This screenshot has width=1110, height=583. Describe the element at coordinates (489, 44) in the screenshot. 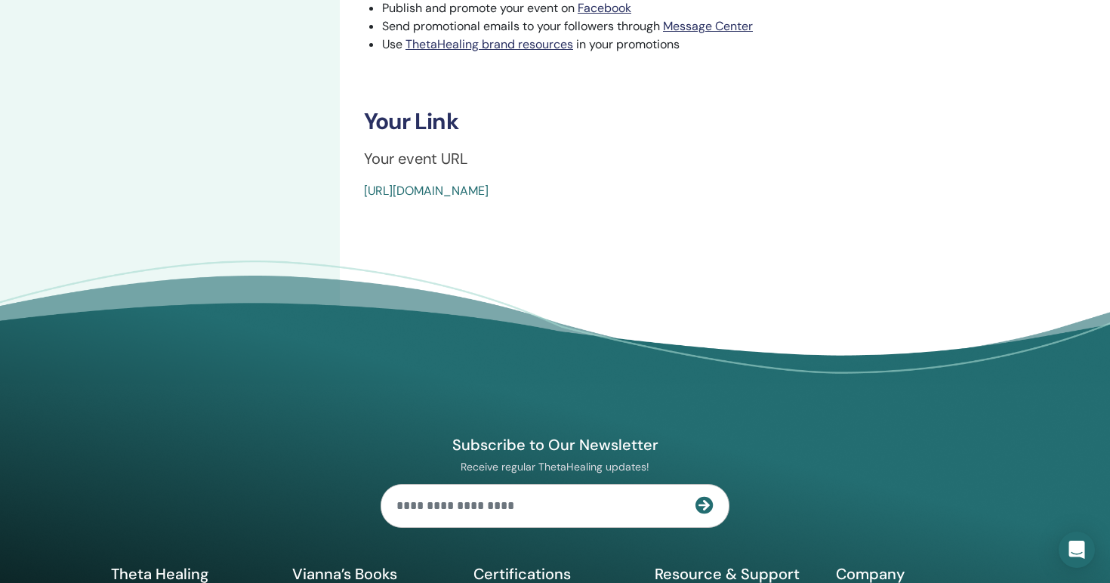

I see `a: ThetaHealing brand resources` at that location.